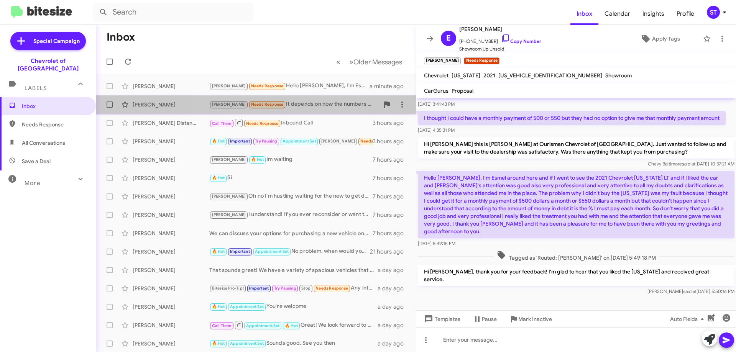 This screenshot has width=736, height=352. I want to click on div: Oh no I'm hustling waiting for the new to get done I got the car alredy and everything is set to ..., so click(291, 196).